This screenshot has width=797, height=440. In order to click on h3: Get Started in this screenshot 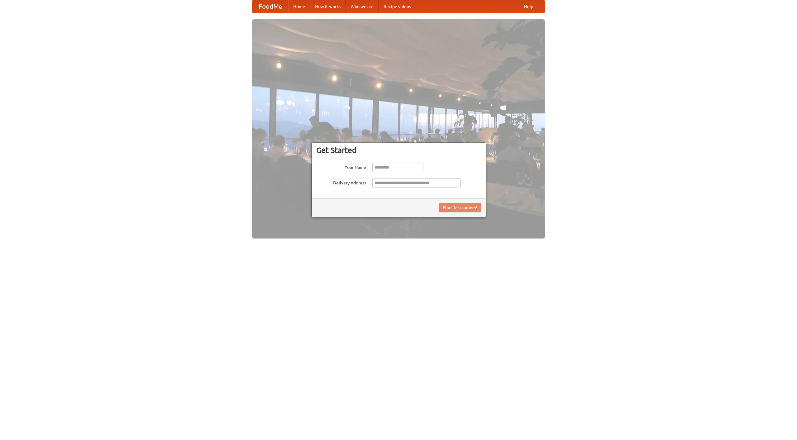, I will do `click(399, 150)`.